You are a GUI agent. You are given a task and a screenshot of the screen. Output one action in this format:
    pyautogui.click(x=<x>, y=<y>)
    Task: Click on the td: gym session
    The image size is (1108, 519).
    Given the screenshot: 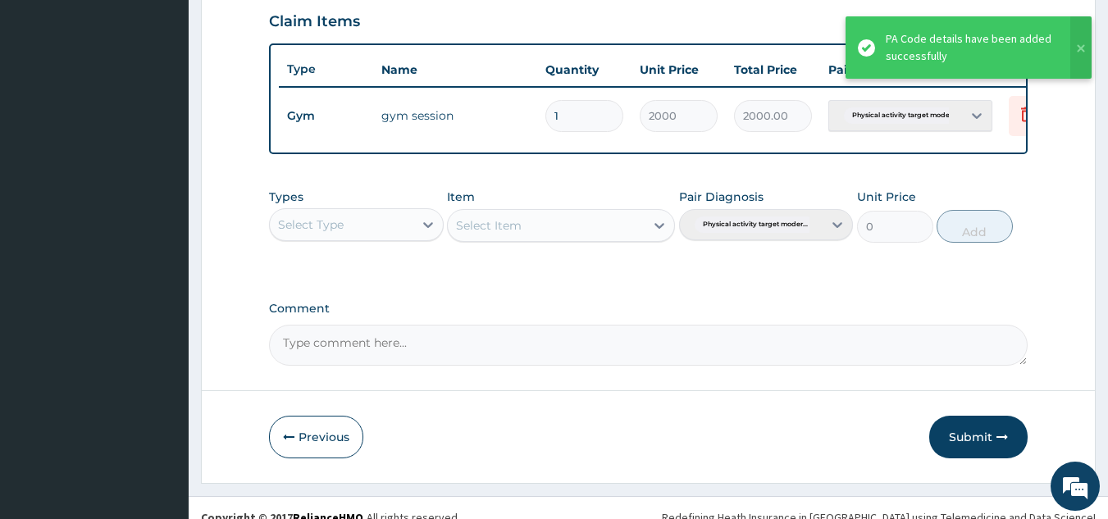 What is the action you would take?
    pyautogui.click(x=455, y=116)
    